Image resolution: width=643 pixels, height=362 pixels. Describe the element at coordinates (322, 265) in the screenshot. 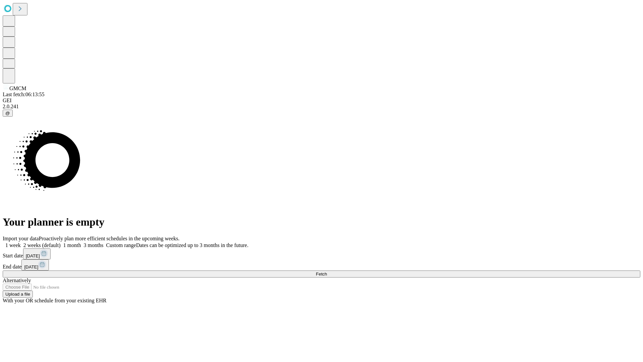

I see `div: End date` at that location.